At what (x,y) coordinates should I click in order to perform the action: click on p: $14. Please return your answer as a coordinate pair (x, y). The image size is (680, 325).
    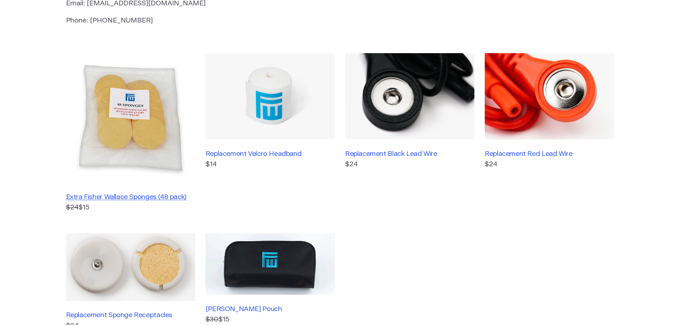
    Looking at the image, I should click on (270, 165).